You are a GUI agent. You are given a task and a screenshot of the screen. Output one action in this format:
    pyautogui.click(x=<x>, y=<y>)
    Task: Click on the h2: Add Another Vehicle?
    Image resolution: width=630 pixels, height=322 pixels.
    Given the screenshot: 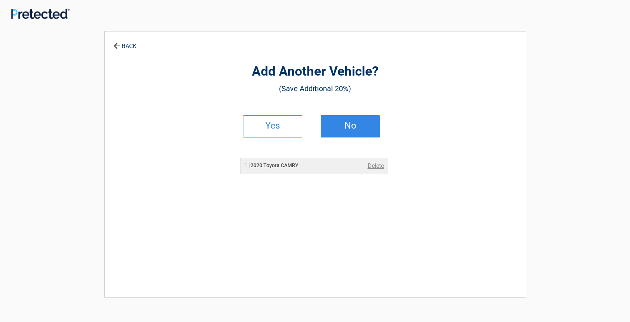 What is the action you would take?
    pyautogui.click(x=315, y=71)
    